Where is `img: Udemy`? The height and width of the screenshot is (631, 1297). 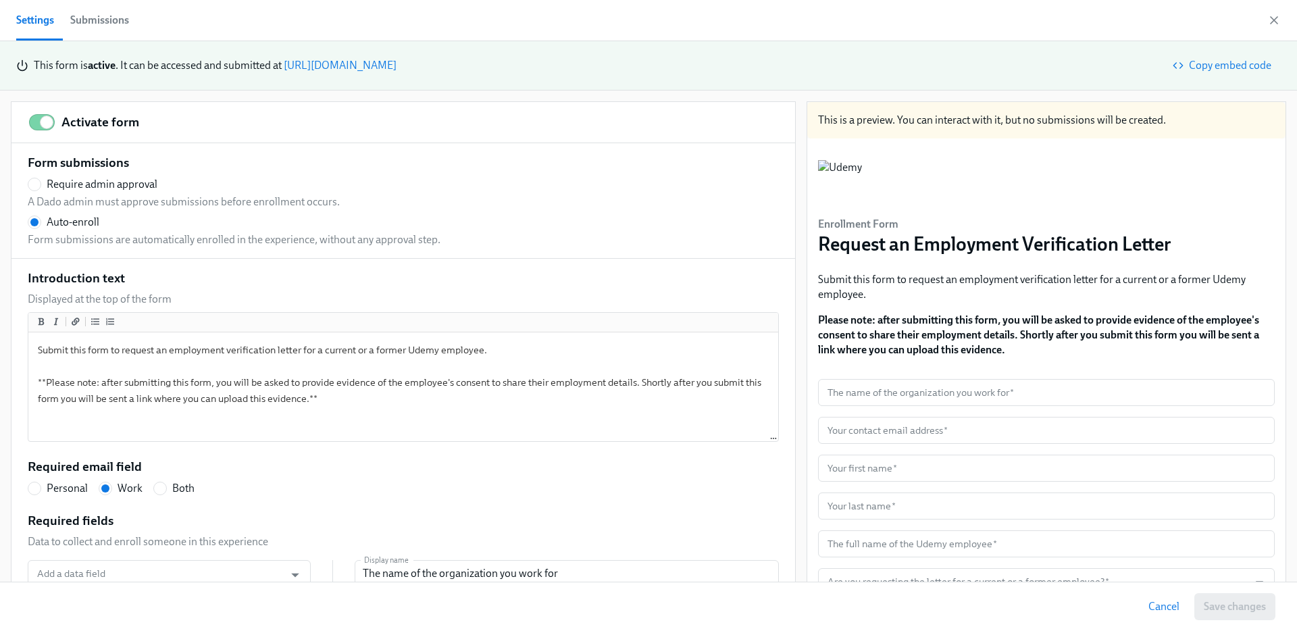
img: Udemy is located at coordinates (840, 180).